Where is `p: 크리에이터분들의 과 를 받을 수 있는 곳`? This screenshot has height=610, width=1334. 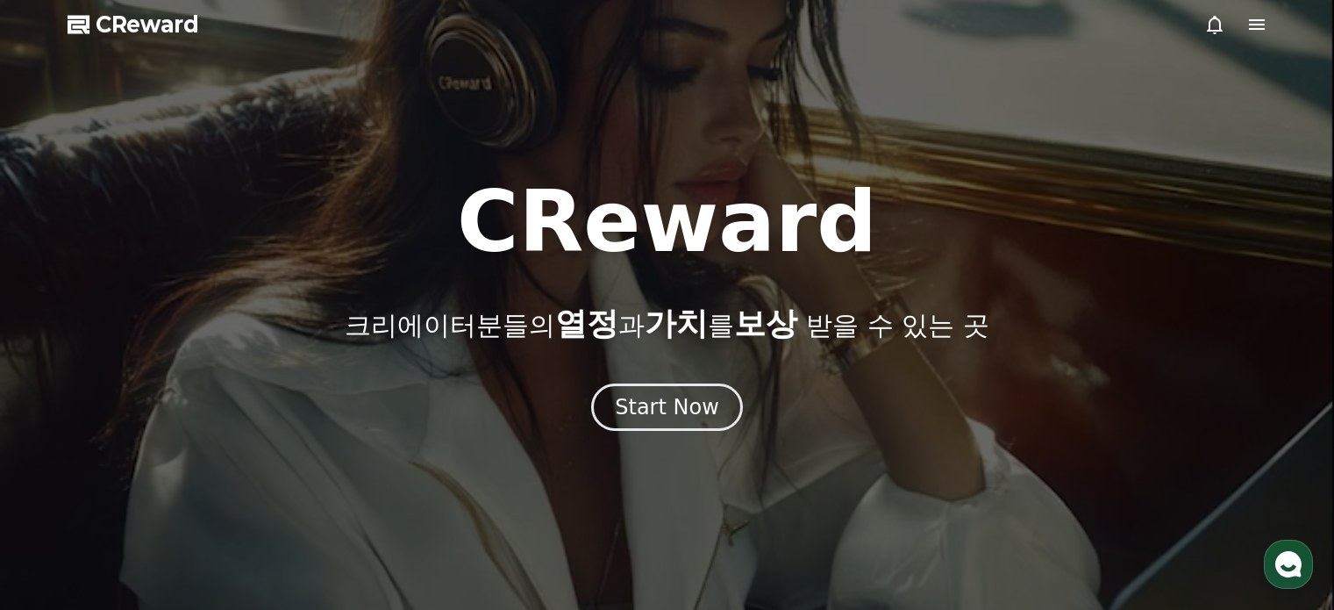 p: 크리에이터분들의 과 를 받을 수 있는 곳 is located at coordinates (667, 324).